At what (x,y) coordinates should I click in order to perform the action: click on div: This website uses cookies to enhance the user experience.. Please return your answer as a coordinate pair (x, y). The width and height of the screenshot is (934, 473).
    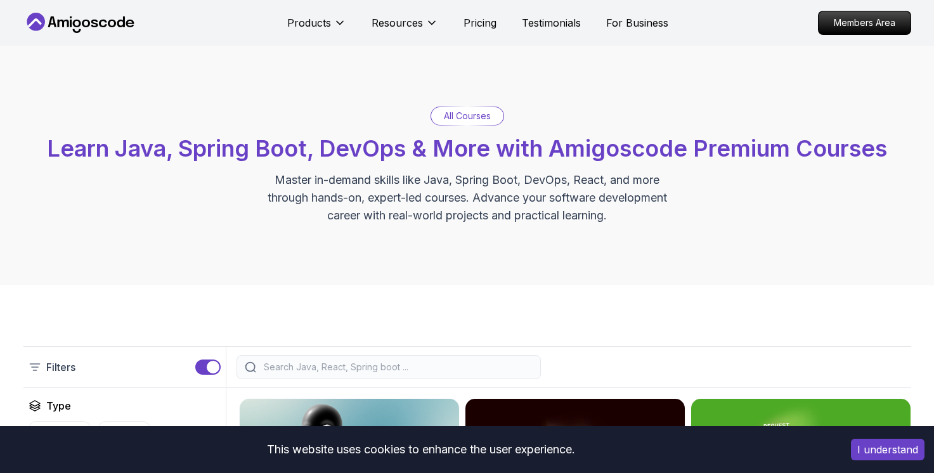
    Looking at the image, I should click on (420, 450).